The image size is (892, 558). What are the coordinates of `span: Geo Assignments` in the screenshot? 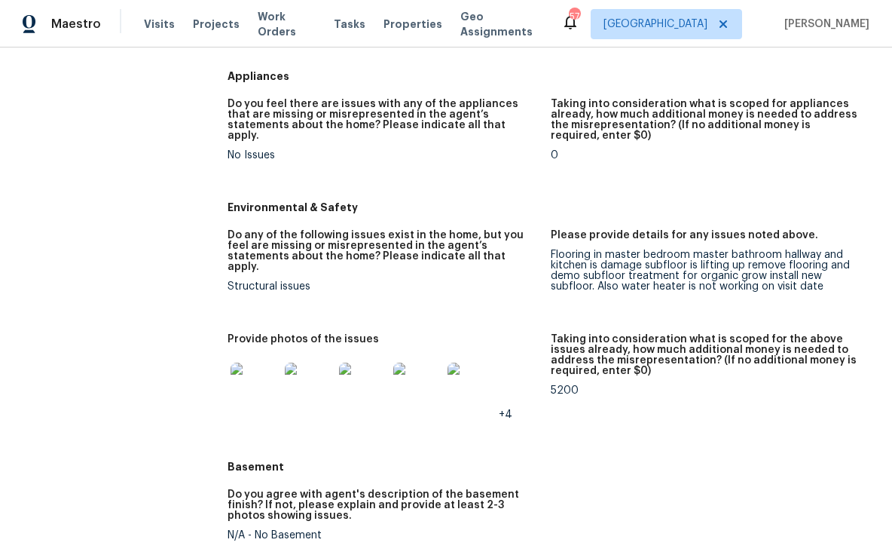 It's located at (502, 24).